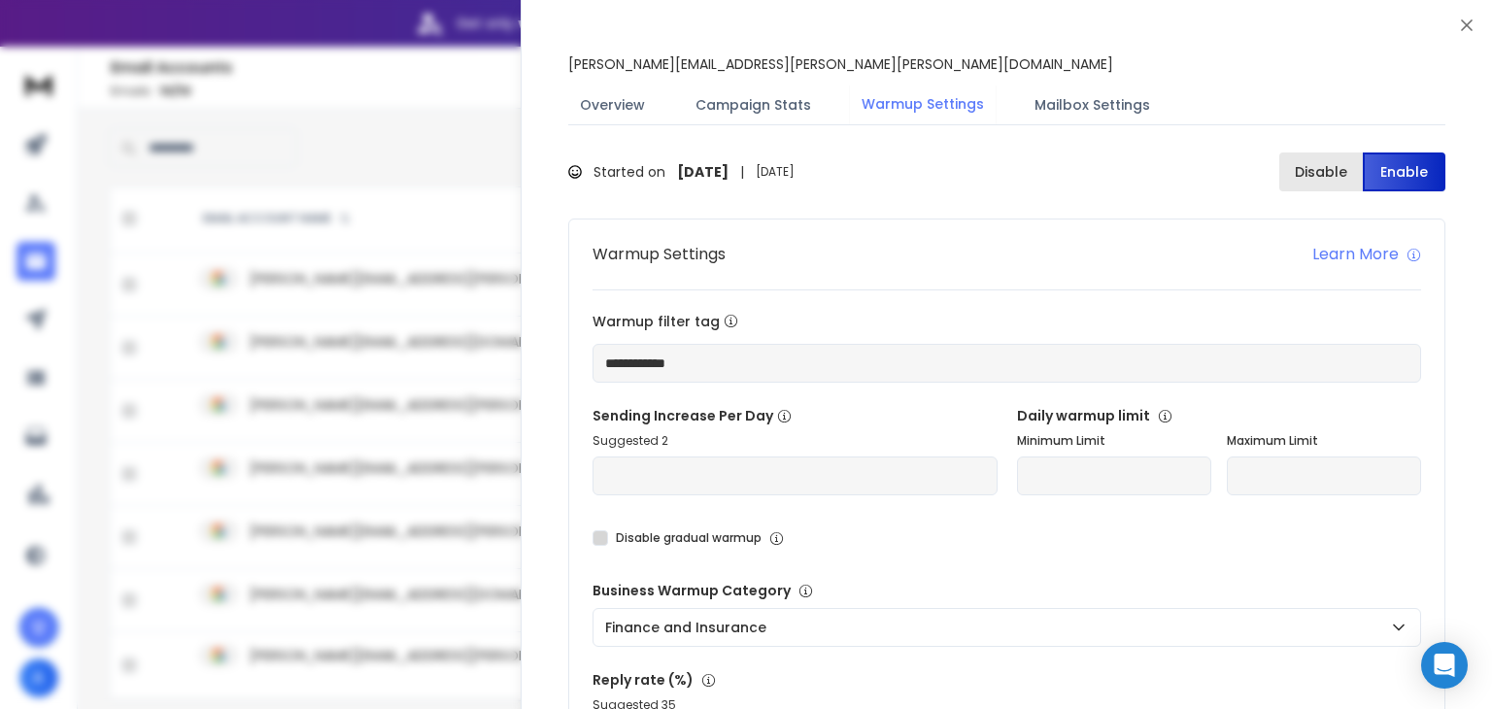 The width and height of the screenshot is (1492, 709). I want to click on label: Warmup filter tag, so click(1006, 321).